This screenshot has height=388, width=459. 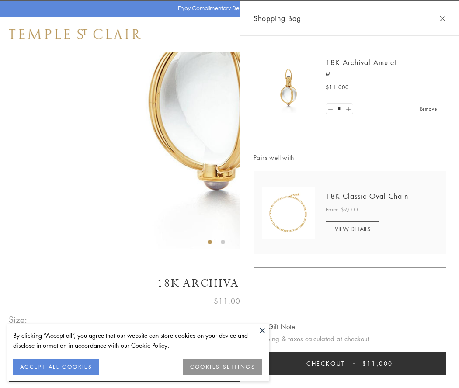 I want to click on button: COOKIES SETTINGS, so click(x=223, y=367).